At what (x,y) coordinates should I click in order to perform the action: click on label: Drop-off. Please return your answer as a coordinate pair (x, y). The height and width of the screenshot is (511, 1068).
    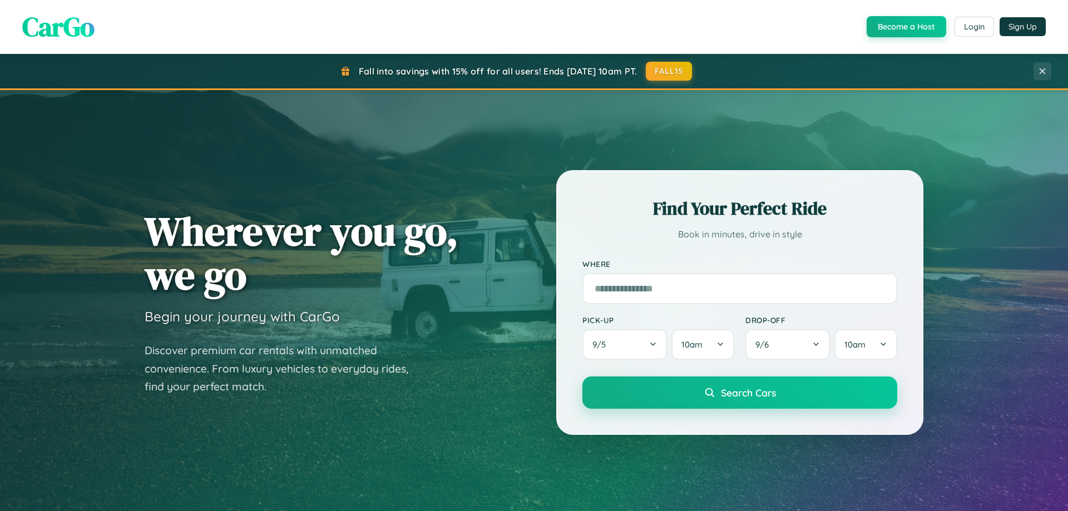
    Looking at the image, I should click on (821, 320).